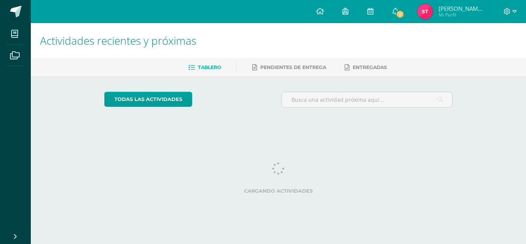  What do you see at coordinates (289, 67) in the screenshot?
I see `a: Pendientes de entrega` at bounding box center [289, 67].